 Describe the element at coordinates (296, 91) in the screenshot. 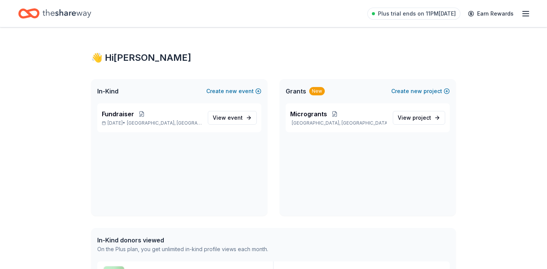

I see `span: Grants` at that location.